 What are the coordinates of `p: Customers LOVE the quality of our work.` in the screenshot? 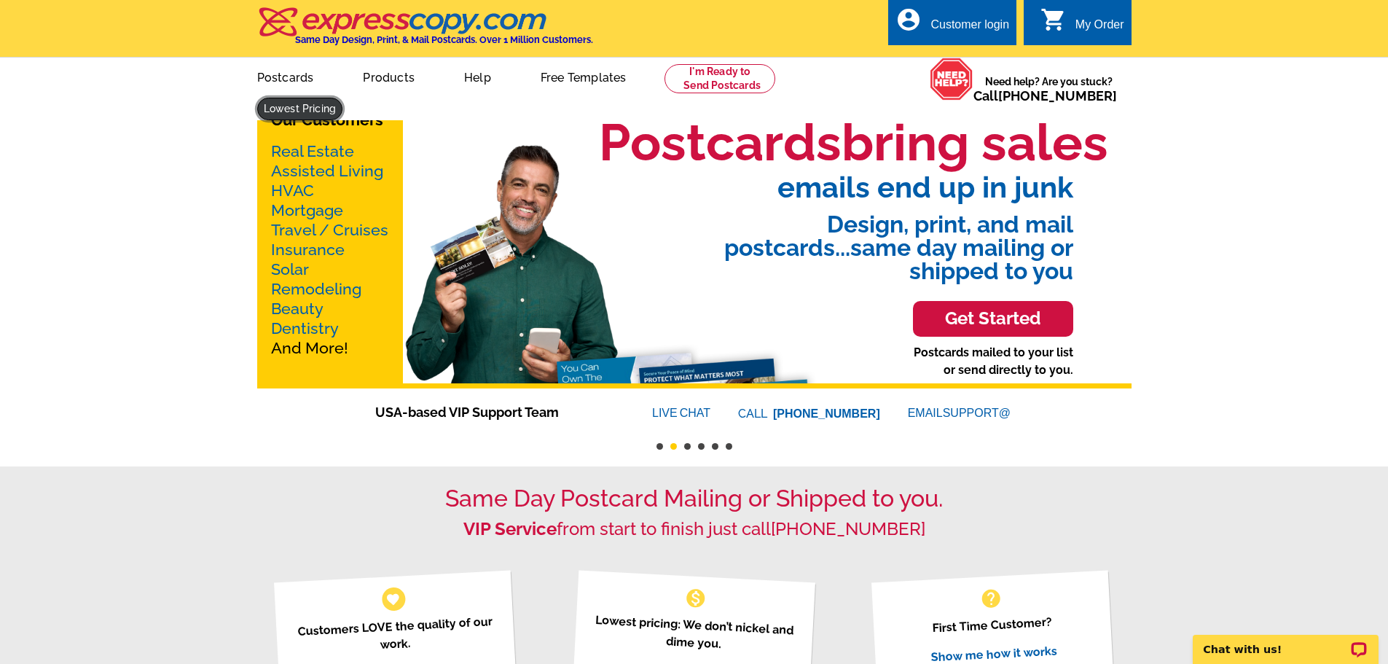 It's located at (395, 635).